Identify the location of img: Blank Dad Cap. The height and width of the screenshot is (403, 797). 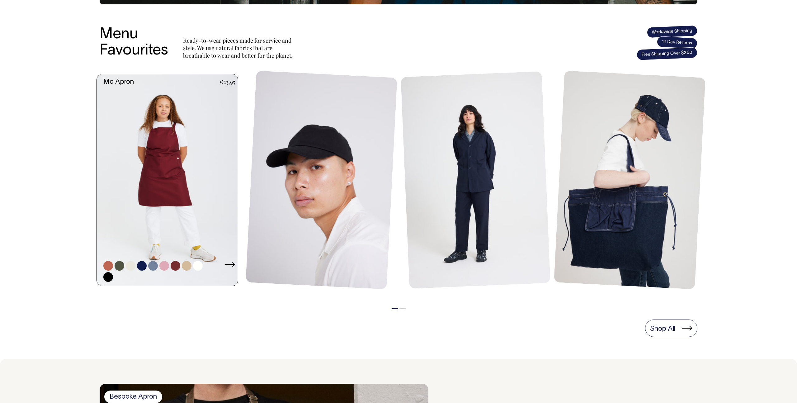
(321, 180).